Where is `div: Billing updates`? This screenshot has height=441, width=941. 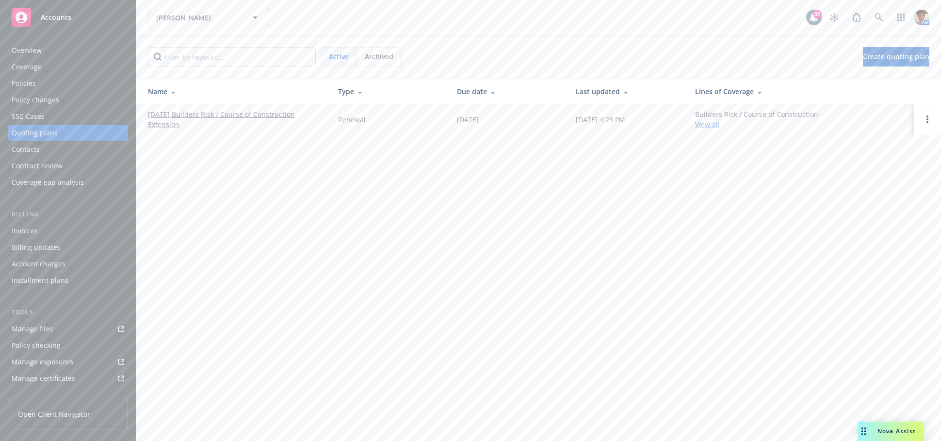
div: Billing updates is located at coordinates (36, 247).